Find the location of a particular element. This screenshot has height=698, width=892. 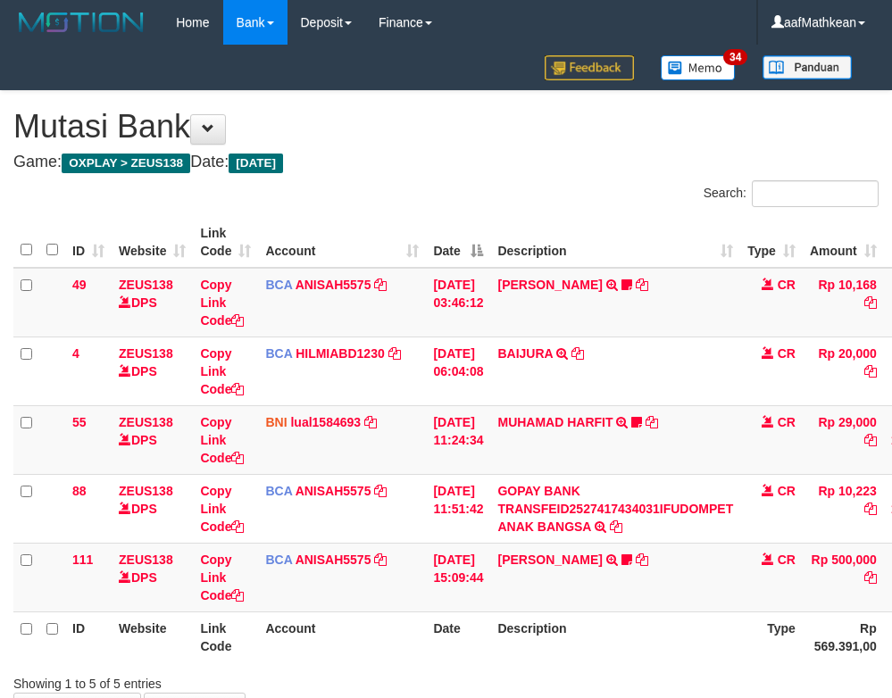

th: Amount: activate to sort column ascending is located at coordinates (843, 242).